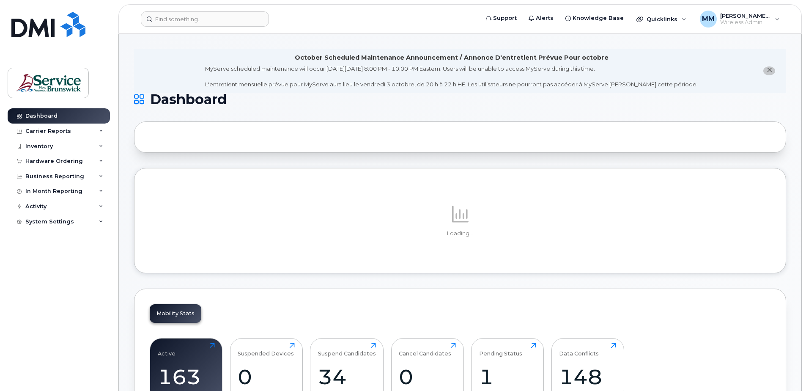 This screenshot has height=391, width=806. What do you see at coordinates (167, 349) in the screenshot?
I see `div: Active` at bounding box center [167, 349].